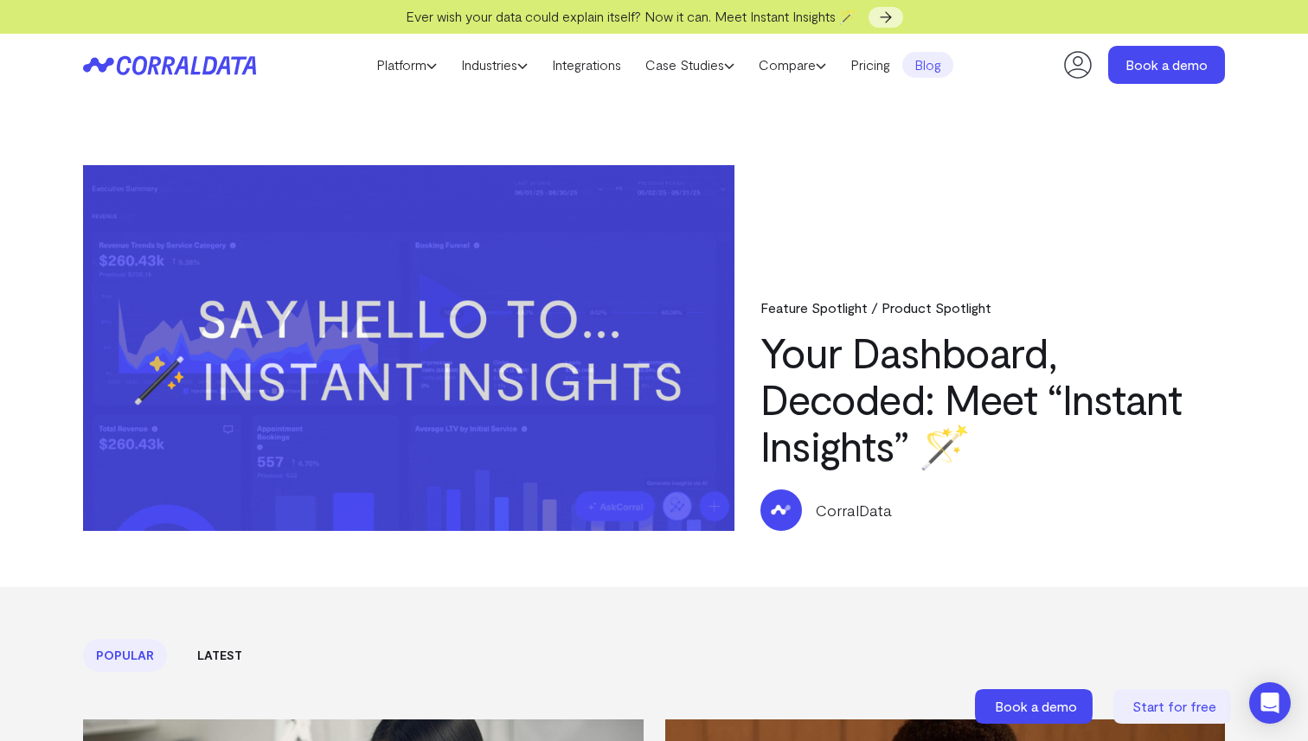  I want to click on a: Popular, so click(125, 656).